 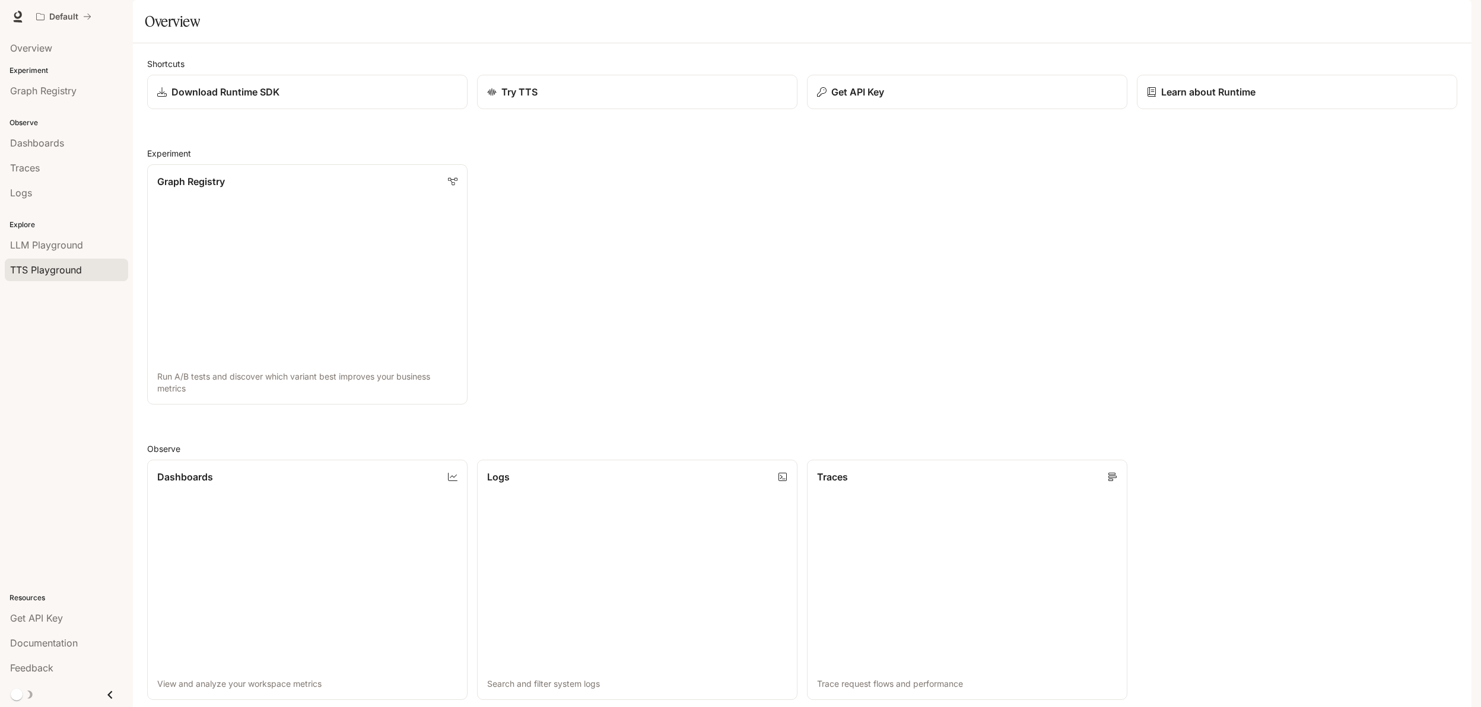 I want to click on p: Get API Key, so click(x=858, y=92).